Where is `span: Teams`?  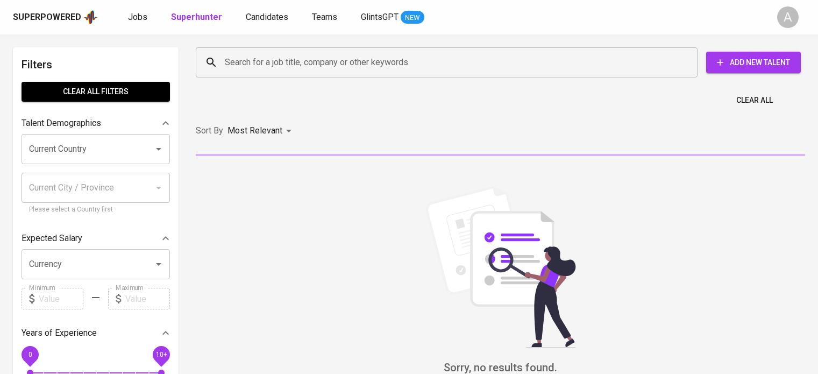
span: Teams is located at coordinates (324, 17).